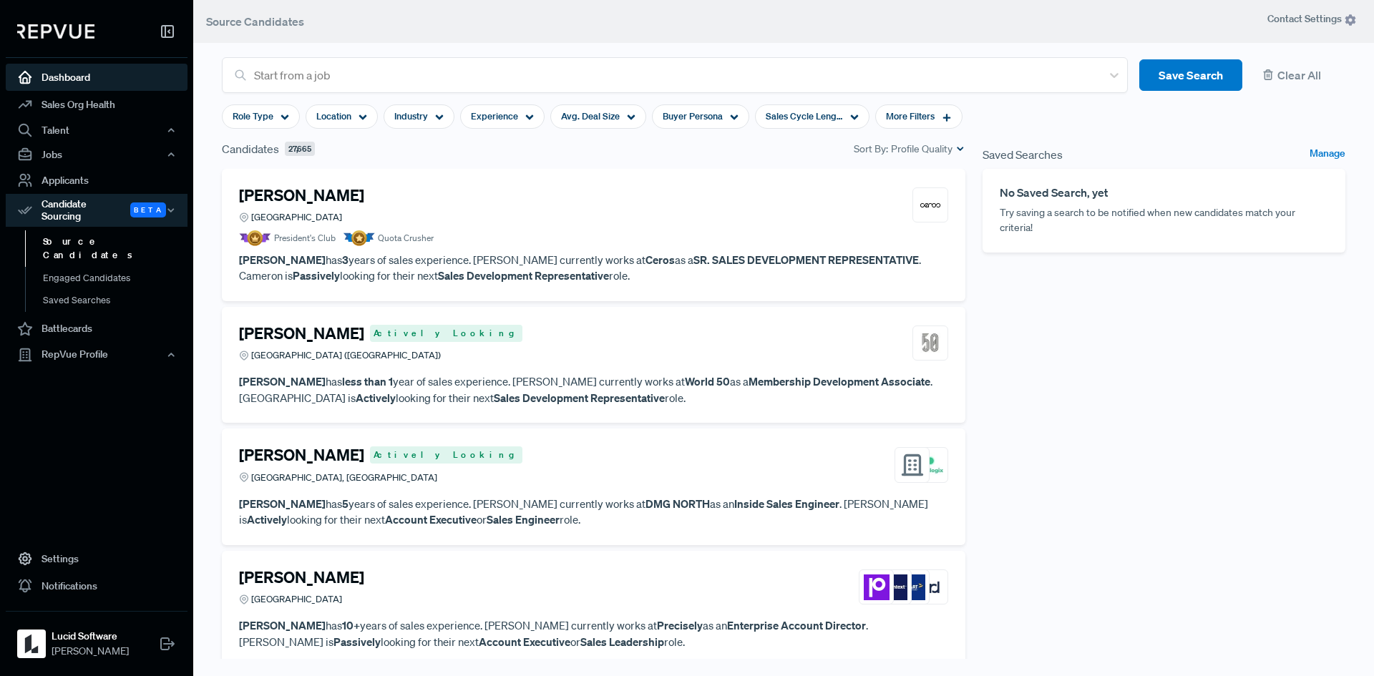 The height and width of the screenshot is (676, 1374). Describe the element at coordinates (406, 238) in the screenshot. I see `span: Quota Crusher` at that location.